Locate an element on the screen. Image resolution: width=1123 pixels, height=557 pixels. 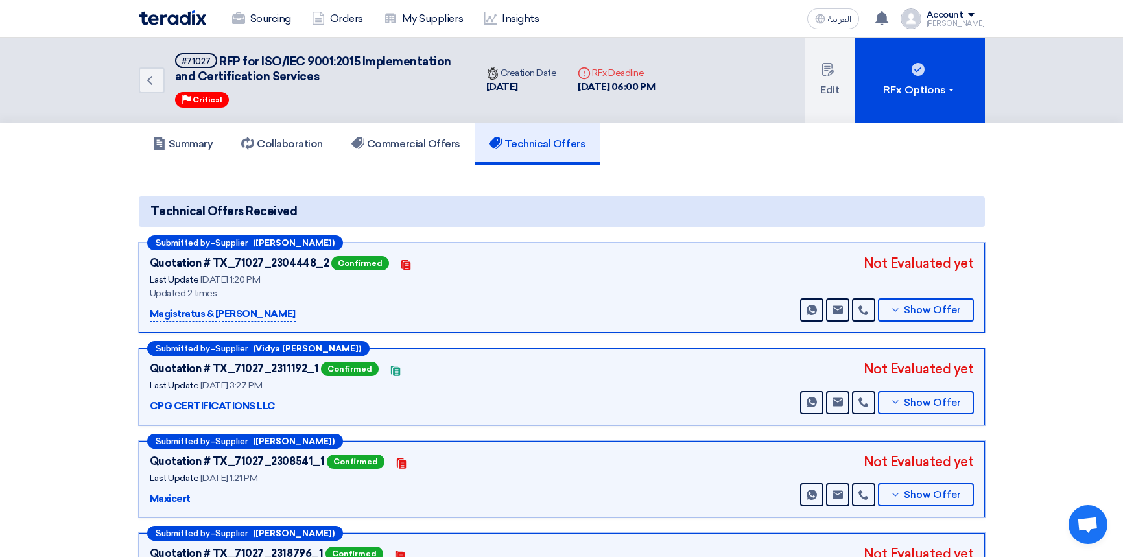
span: RFP for ISO/IEC 9001:2015 Implementation and Certification Services is located at coordinates (313, 69).